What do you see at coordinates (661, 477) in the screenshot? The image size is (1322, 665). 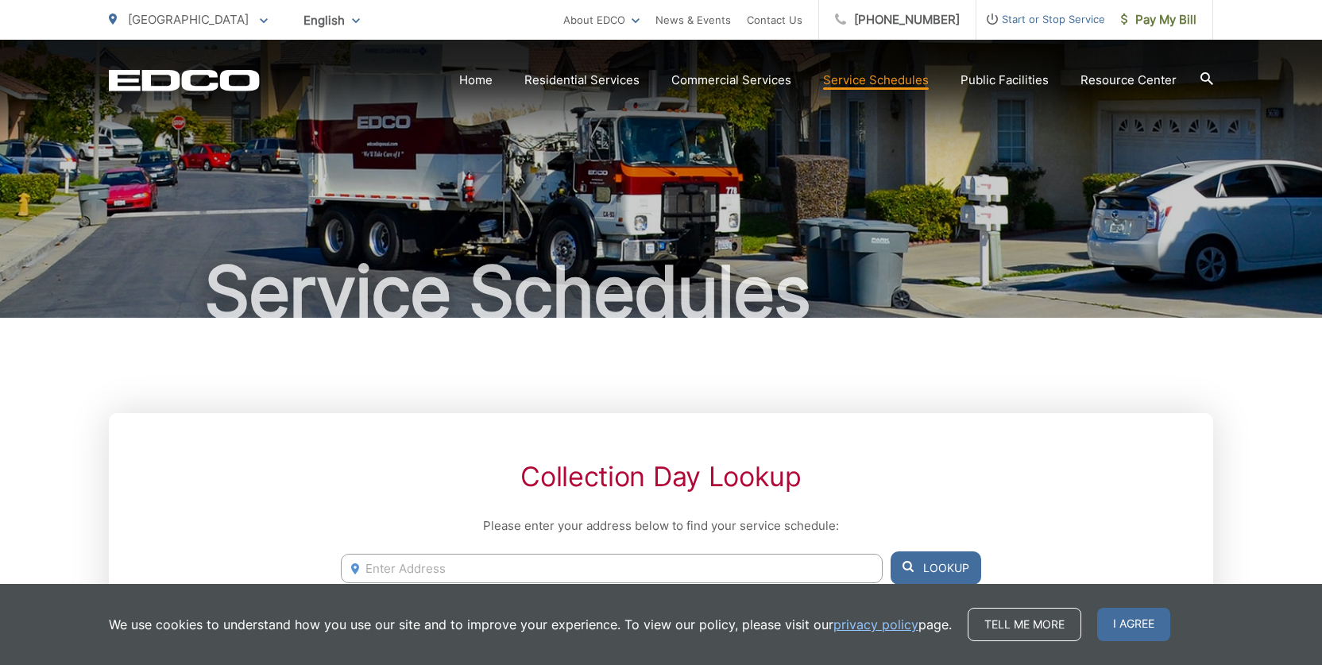 I see `h2: Collection Day Lookup` at bounding box center [661, 477].